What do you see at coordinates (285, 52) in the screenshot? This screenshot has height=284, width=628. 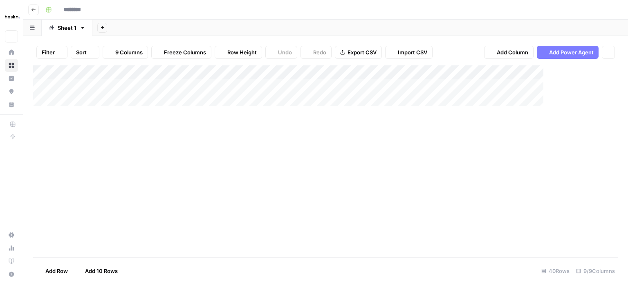 I see `span: Undo` at bounding box center [285, 52].